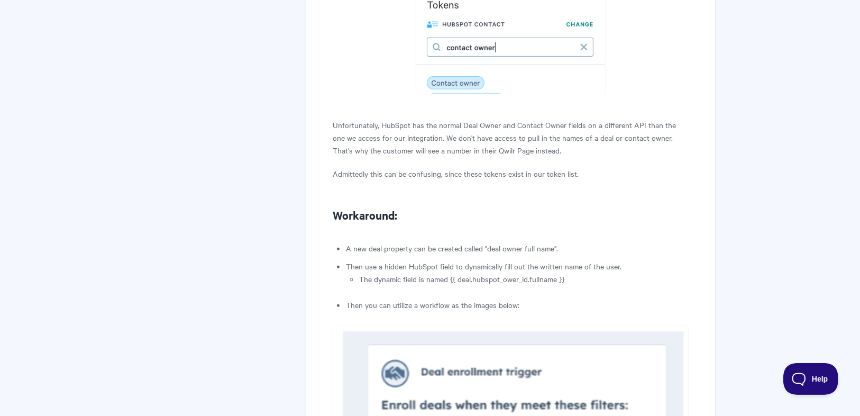 This screenshot has height=416, width=860. I want to click on li: Then you can utilize a workflow as the images below:, so click(517, 305).